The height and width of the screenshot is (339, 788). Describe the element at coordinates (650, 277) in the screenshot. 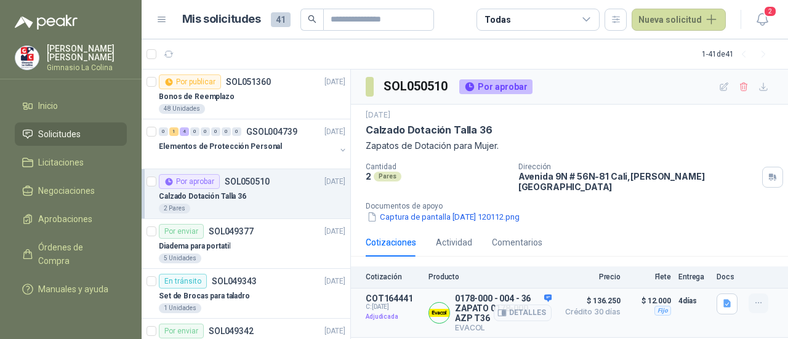

I see `p: Flete` at that location.